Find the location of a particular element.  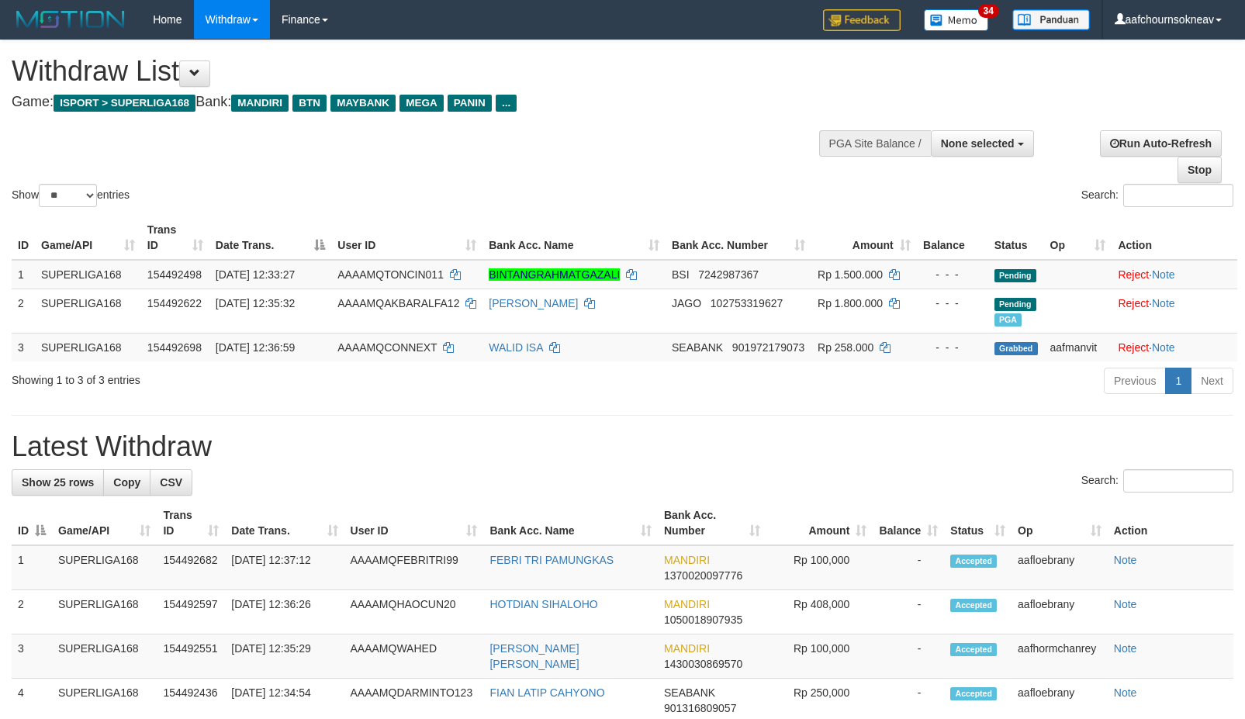

th: Trans ID: activate to sort column ascending is located at coordinates (191, 523).